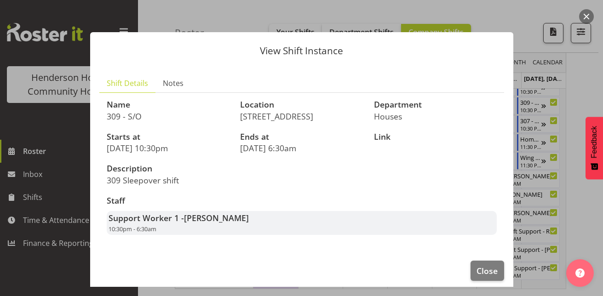 This screenshot has height=296, width=603. What do you see at coordinates (301, 105) in the screenshot?
I see `h3: Location` at bounding box center [301, 105].